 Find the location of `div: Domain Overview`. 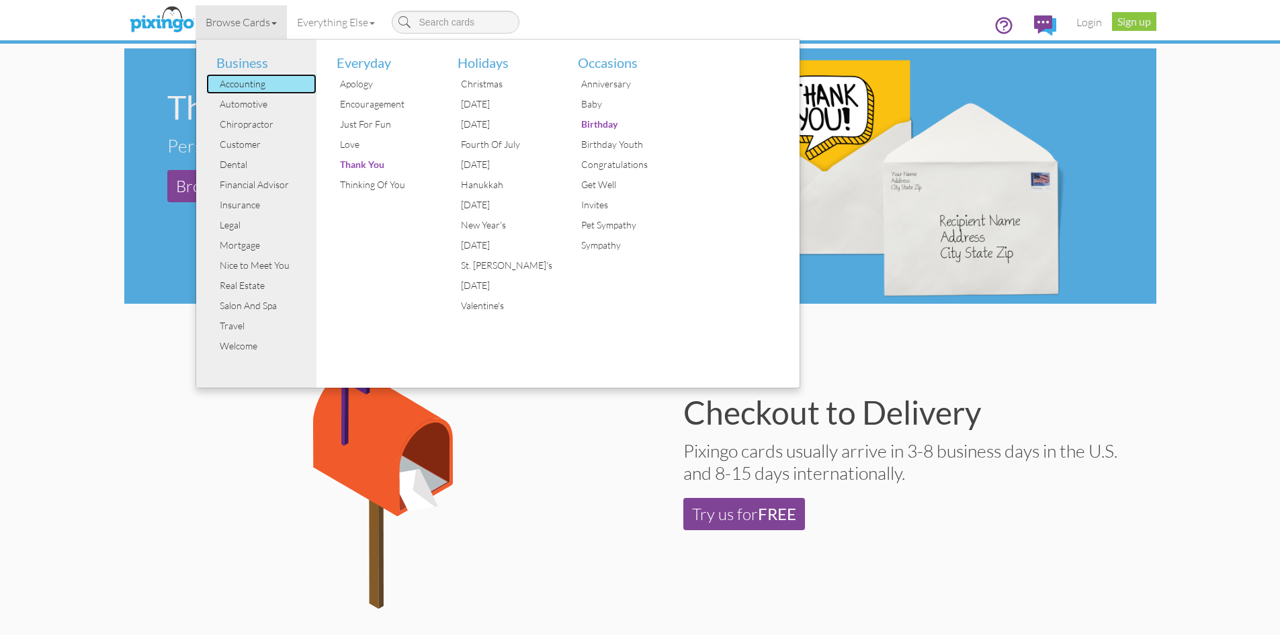

div: Domain Overview is located at coordinates (85, 83).